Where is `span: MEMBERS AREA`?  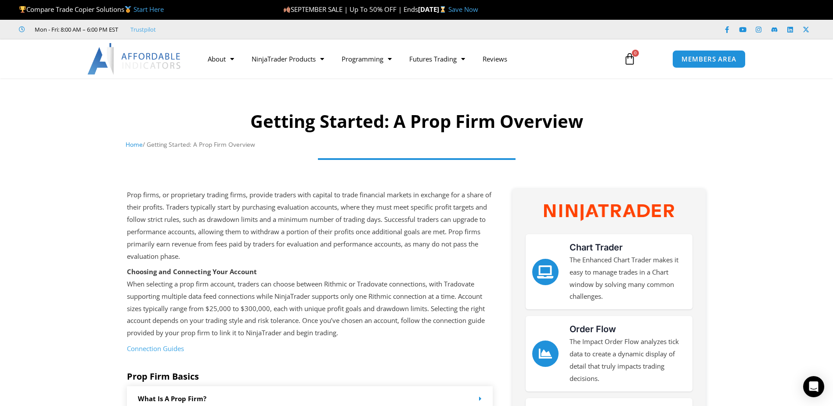 span: MEMBERS AREA is located at coordinates (709, 59).